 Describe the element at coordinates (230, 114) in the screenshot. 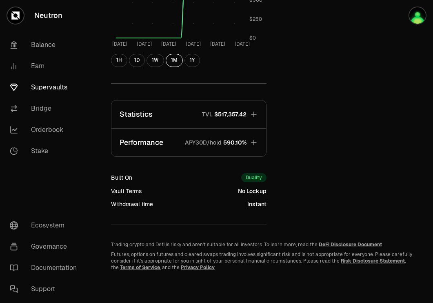

I see `span: $517,357.42` at that location.